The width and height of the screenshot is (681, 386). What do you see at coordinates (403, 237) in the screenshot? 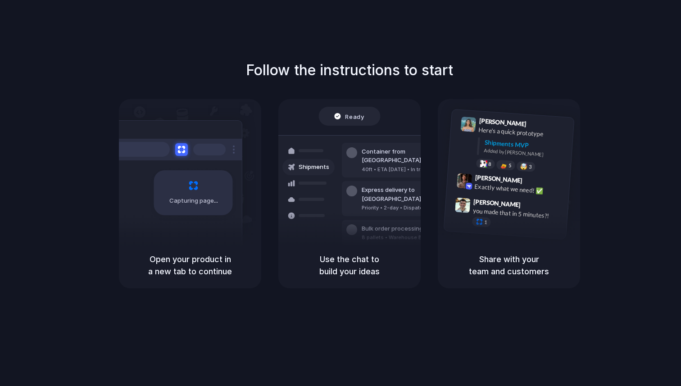
I see `div: 8 pallets • Warehouse B • Packed` at bounding box center [403, 237].